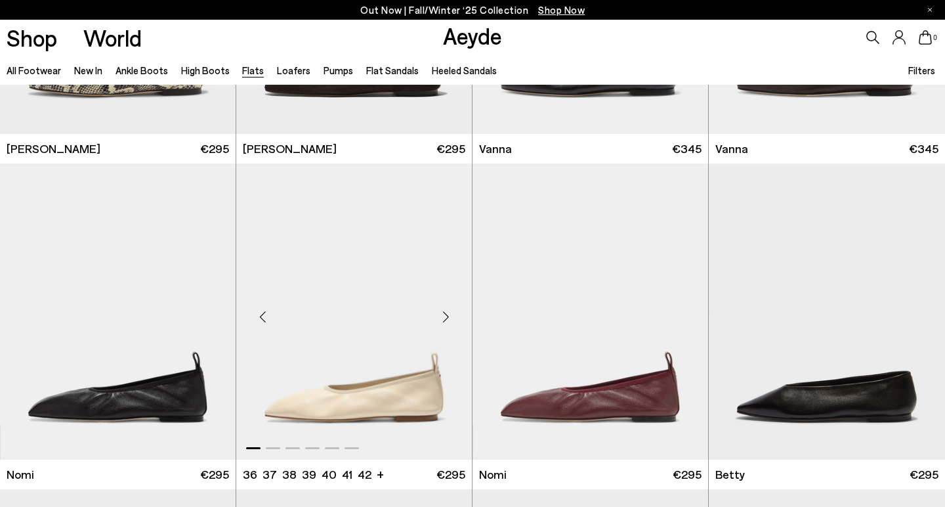  Describe the element at coordinates (730, 474) in the screenshot. I see `span: Betty` at that location.